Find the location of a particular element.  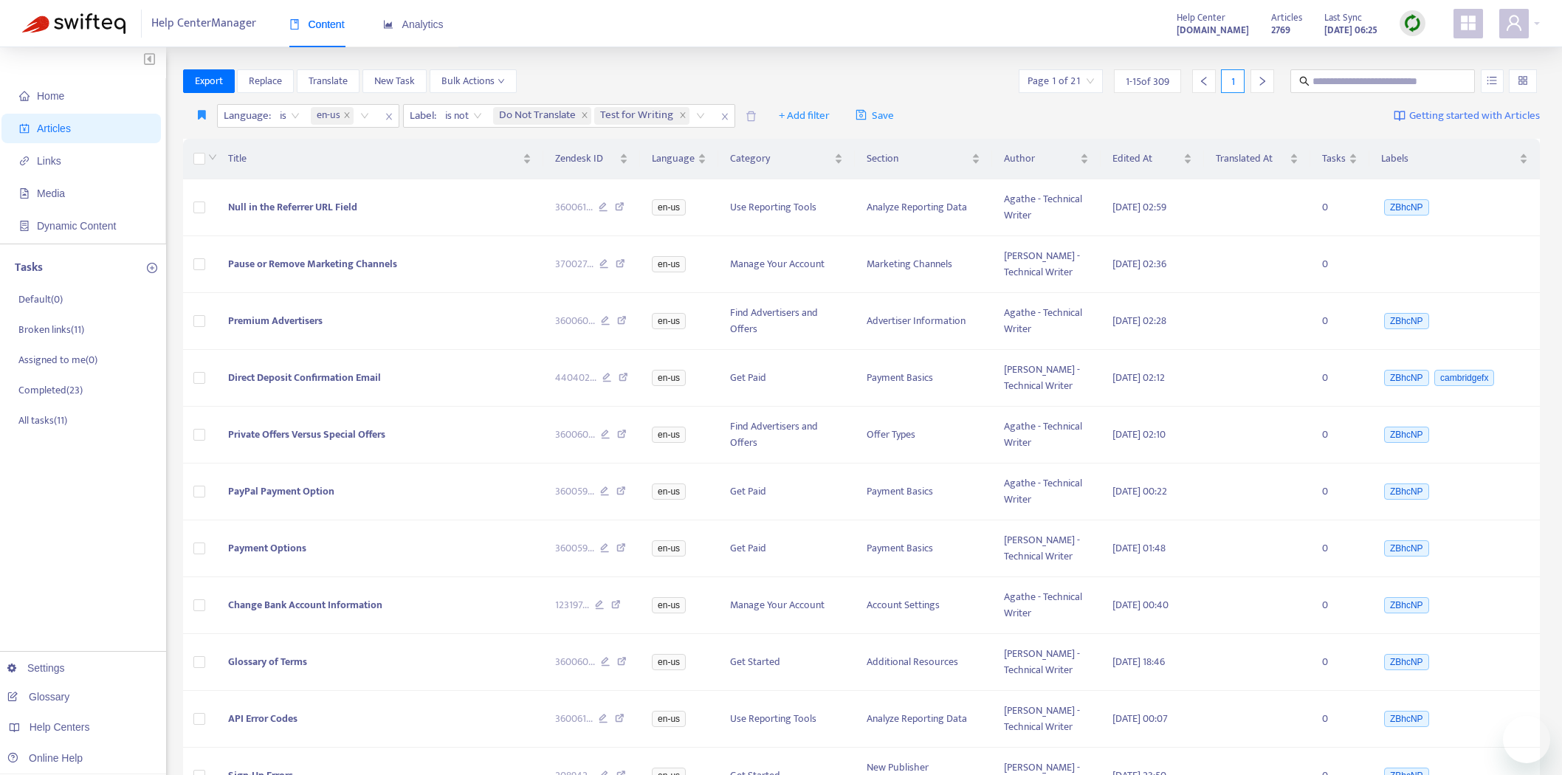

span: Premium Advertisers is located at coordinates (275, 320).